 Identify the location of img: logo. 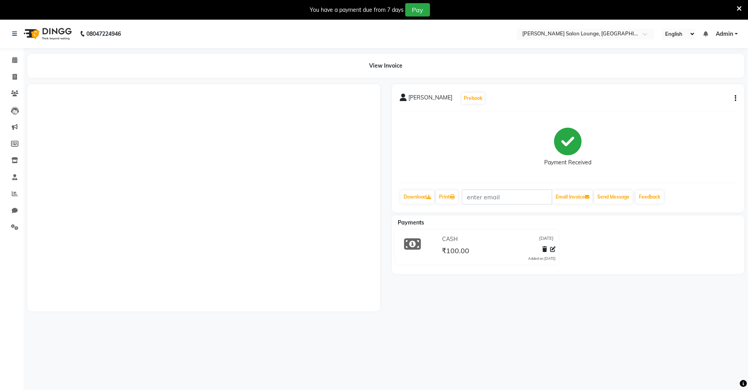
(47, 34).